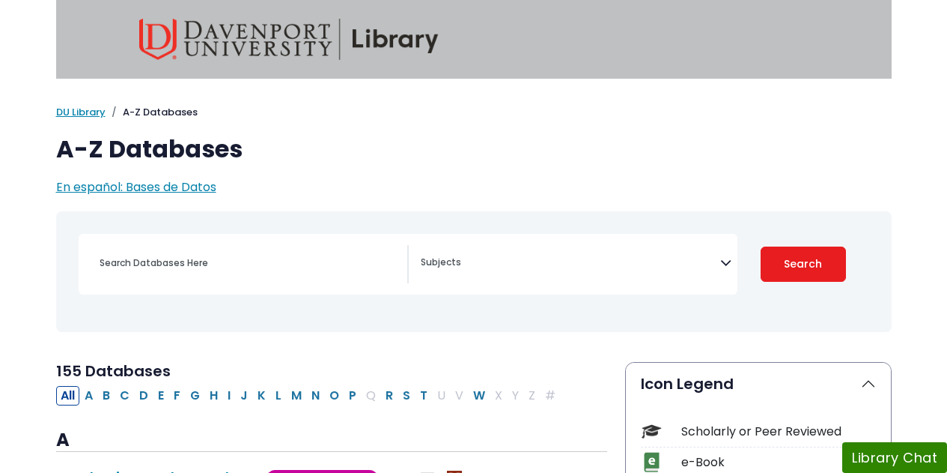 The height and width of the screenshot is (473, 947). What do you see at coordinates (474, 271) in the screenshot?
I see `nav: Search filters` at bounding box center [474, 271].